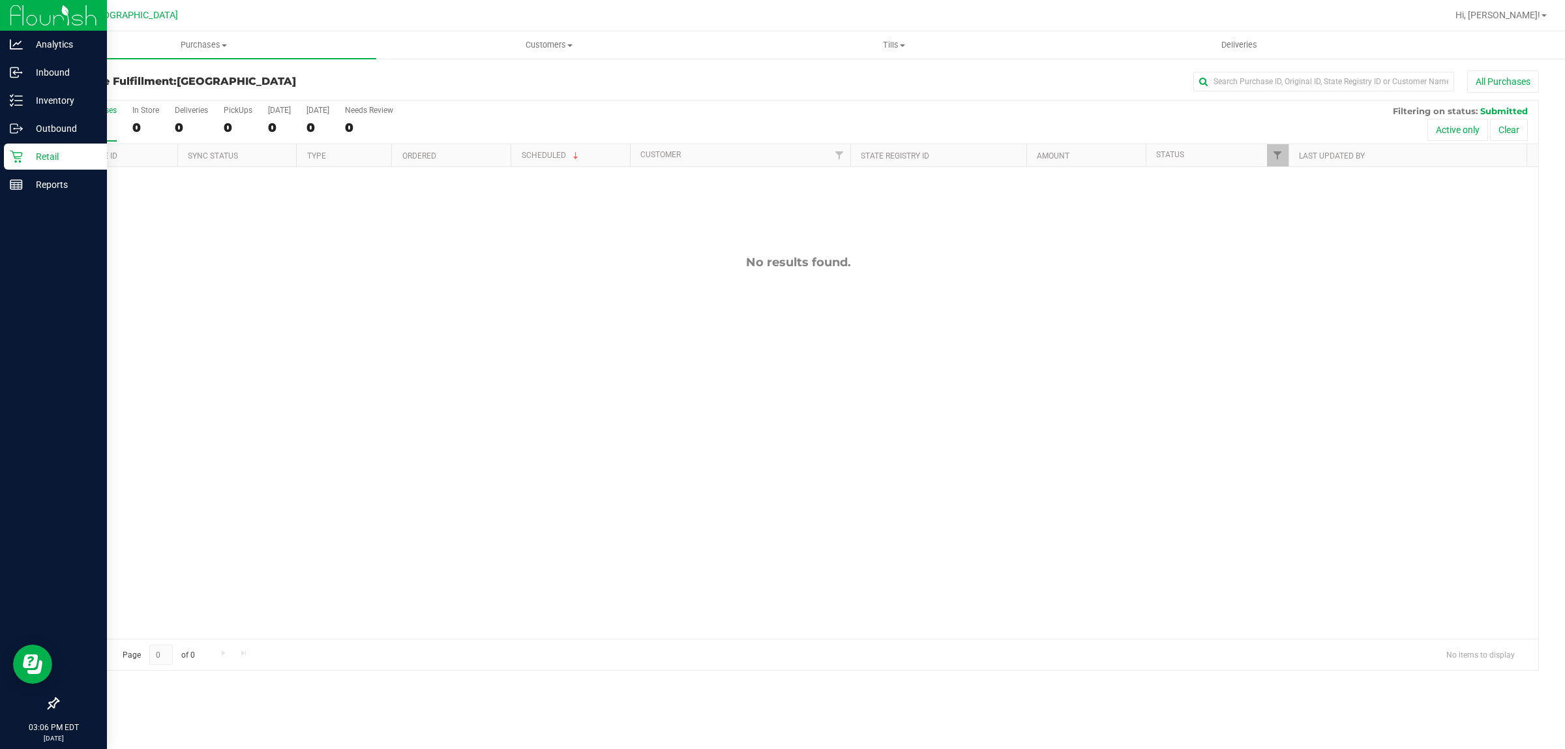 The width and height of the screenshot is (1565, 749). What do you see at coordinates (62, 100) in the screenshot?
I see `p: Inventory` at bounding box center [62, 100].